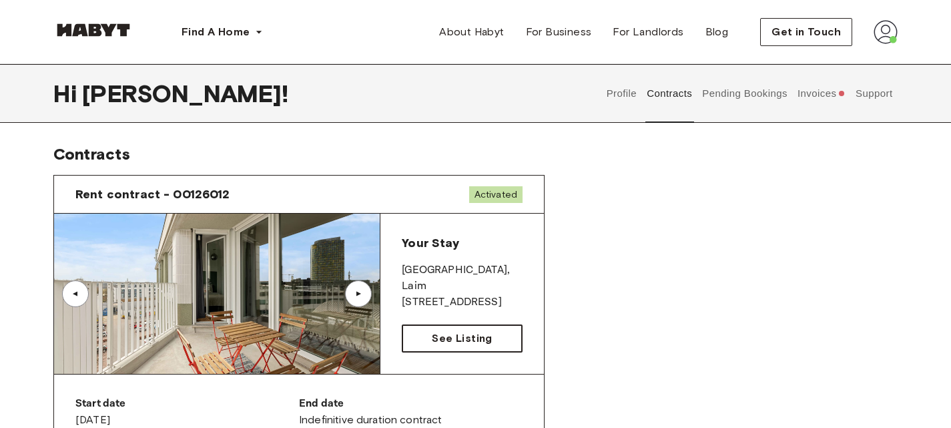  I want to click on span: See Listing, so click(462, 338).